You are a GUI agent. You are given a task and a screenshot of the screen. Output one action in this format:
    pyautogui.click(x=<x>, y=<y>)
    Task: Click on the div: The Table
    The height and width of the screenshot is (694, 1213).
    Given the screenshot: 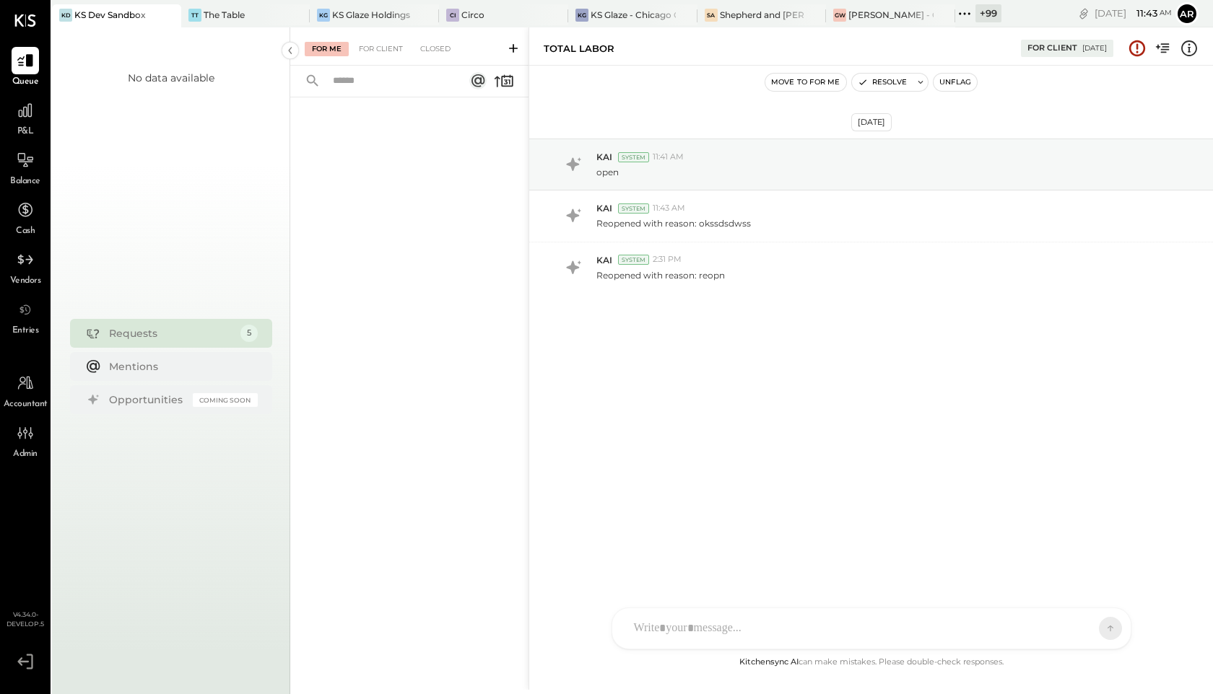 What is the action you would take?
    pyautogui.click(x=224, y=14)
    